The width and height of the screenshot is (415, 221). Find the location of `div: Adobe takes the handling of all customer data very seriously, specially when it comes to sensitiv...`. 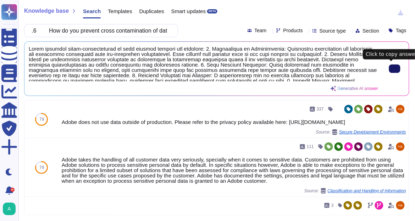

div: Adobe takes the handling of all customer data very seriously, specially when it comes to sensitiv... is located at coordinates (234, 170).